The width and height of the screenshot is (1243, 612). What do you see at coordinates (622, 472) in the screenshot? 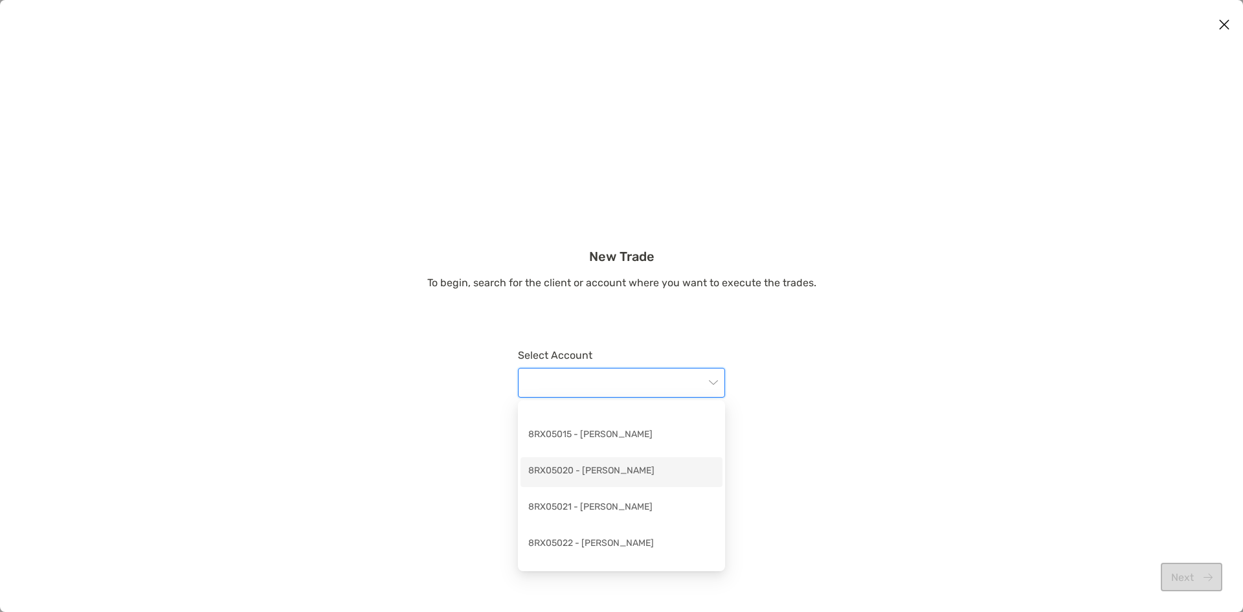
I see `div: 8RX05020 - Kevin Soldani` at bounding box center [622, 472].